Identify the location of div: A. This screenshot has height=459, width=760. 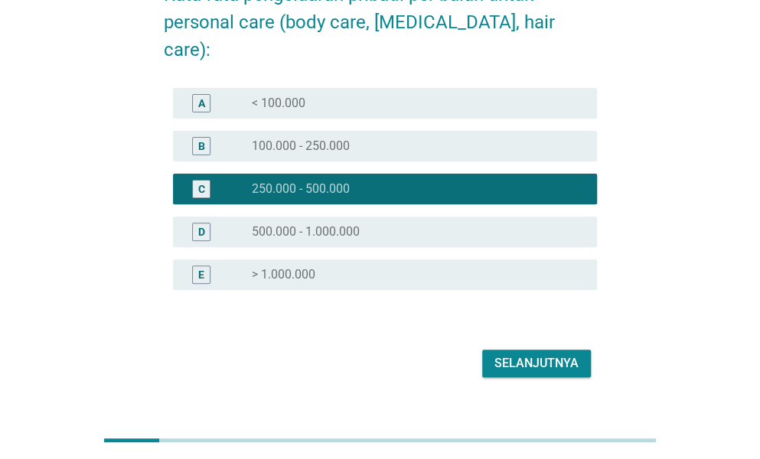
(201, 103).